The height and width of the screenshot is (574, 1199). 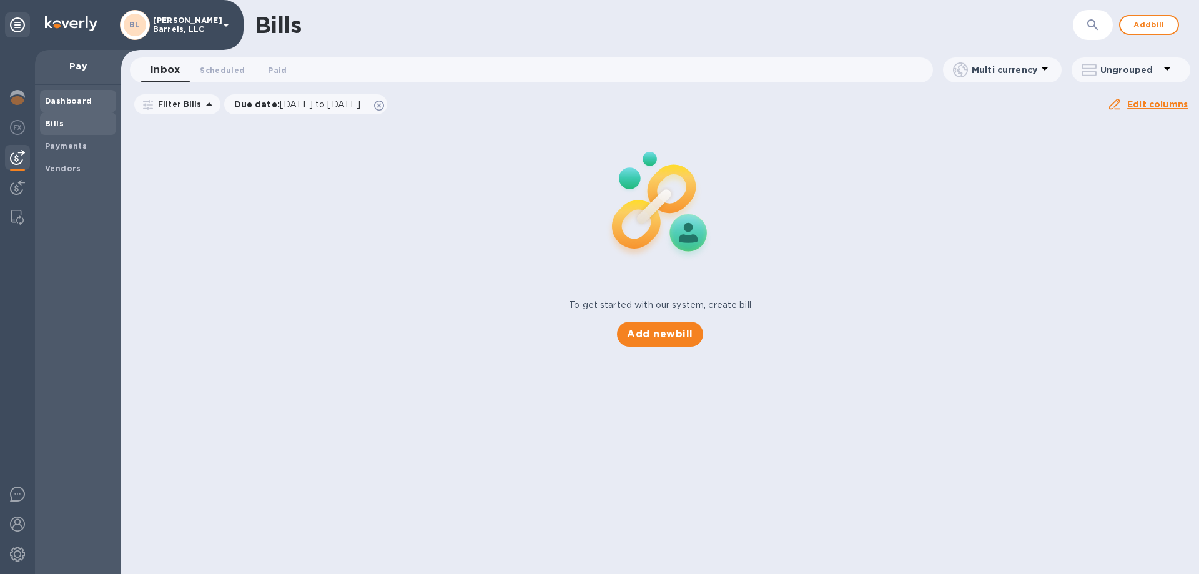 What do you see at coordinates (165, 70) in the screenshot?
I see `span: Inbox` at bounding box center [165, 70].